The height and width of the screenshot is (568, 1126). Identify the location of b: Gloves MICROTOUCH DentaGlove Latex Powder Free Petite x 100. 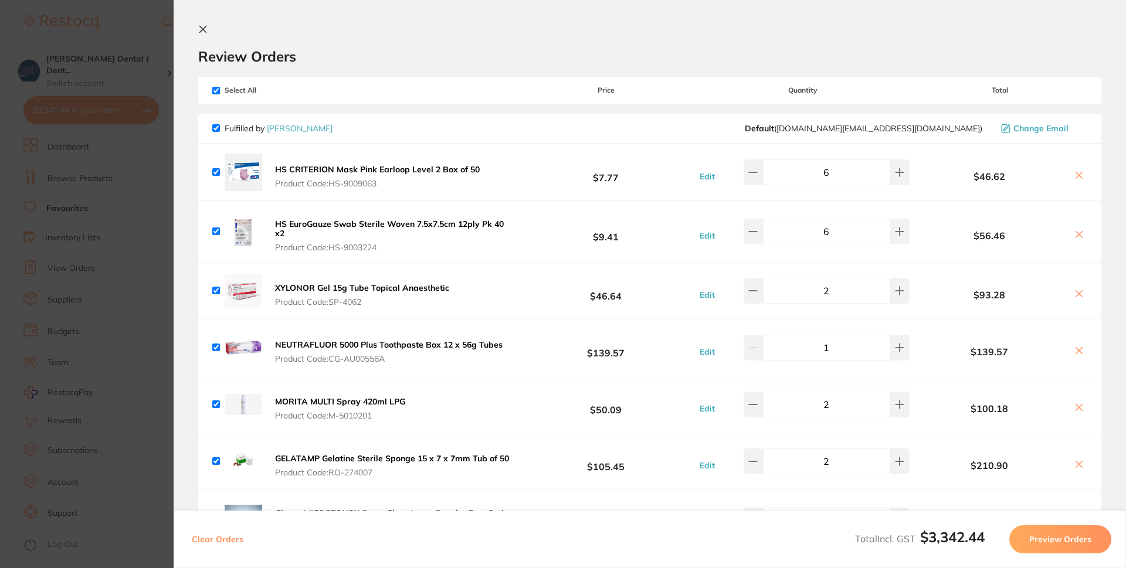
(393, 518).